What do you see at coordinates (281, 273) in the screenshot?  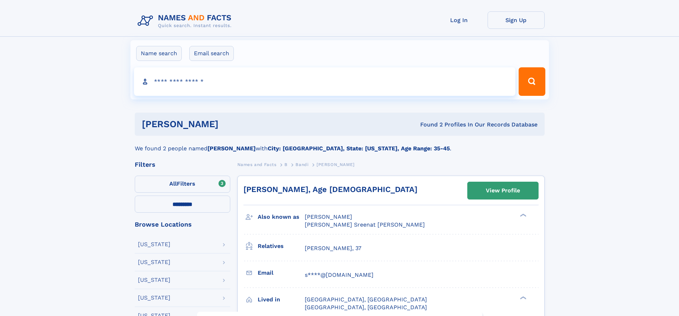 I see `h3: Email` at bounding box center [281, 273].